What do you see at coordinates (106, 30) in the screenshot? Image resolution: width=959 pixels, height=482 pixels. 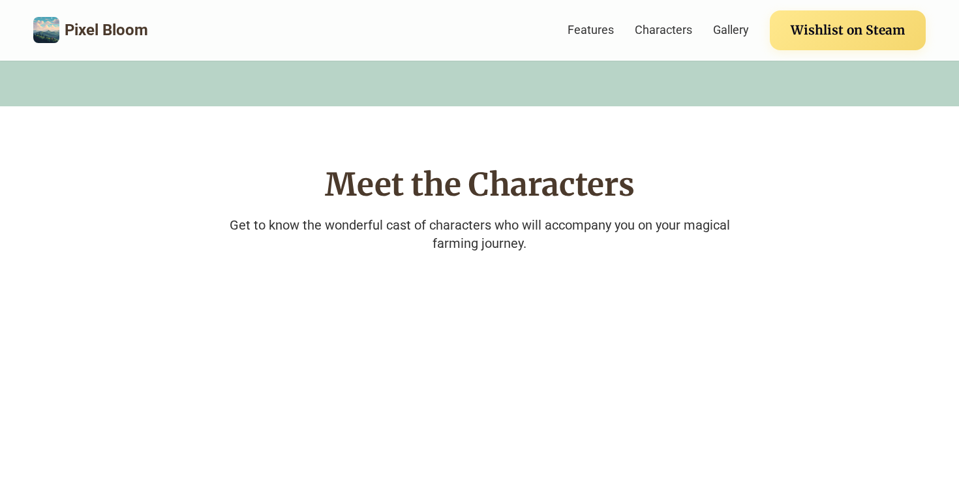 I see `span: Pixel Bloom` at bounding box center [106, 30].